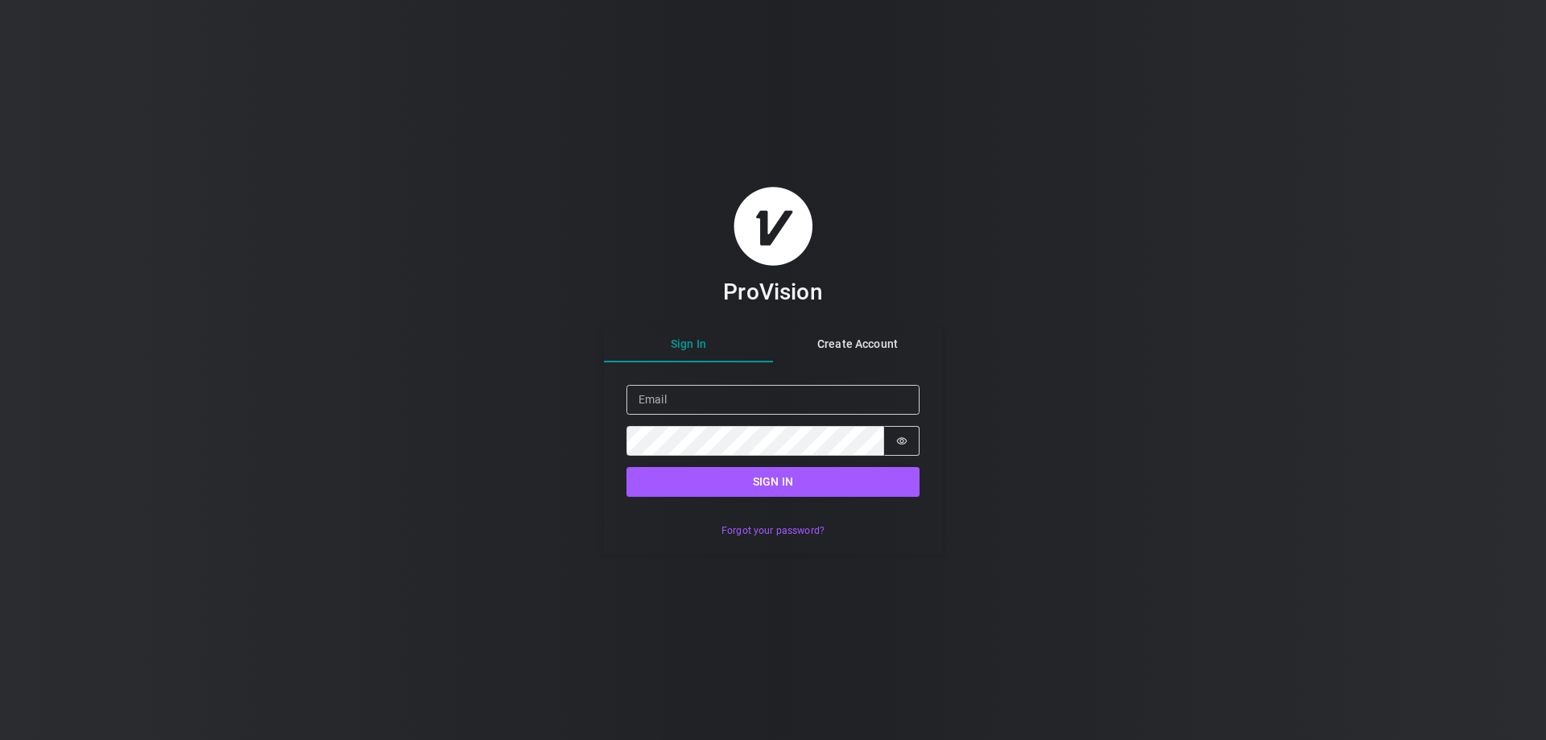 The width and height of the screenshot is (1546, 740). I want to click on input: Email, so click(773, 399).